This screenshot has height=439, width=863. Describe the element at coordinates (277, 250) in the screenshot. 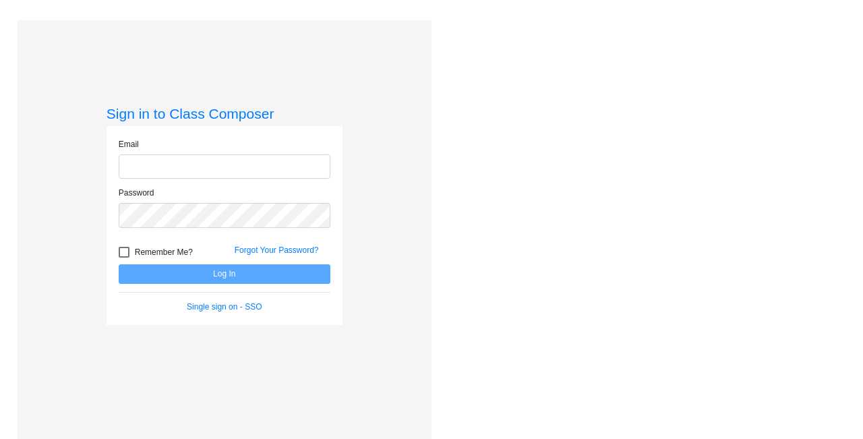

I see `a: Forgot Your Password?` at that location.